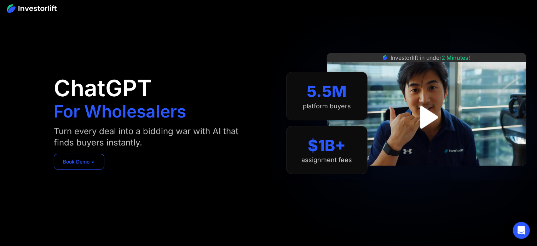 This screenshot has width=537, height=246. Describe the element at coordinates (326, 91) in the screenshot. I see `div: 5.5M` at that location.